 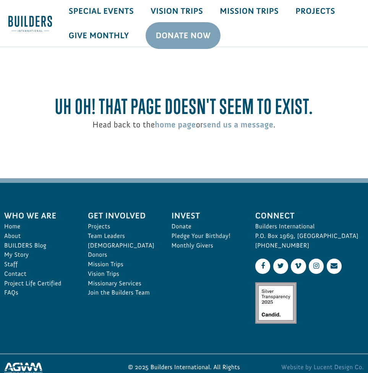 What do you see at coordinates (263, 266) in the screenshot?
I see `a: Facebook` at bounding box center [263, 266].